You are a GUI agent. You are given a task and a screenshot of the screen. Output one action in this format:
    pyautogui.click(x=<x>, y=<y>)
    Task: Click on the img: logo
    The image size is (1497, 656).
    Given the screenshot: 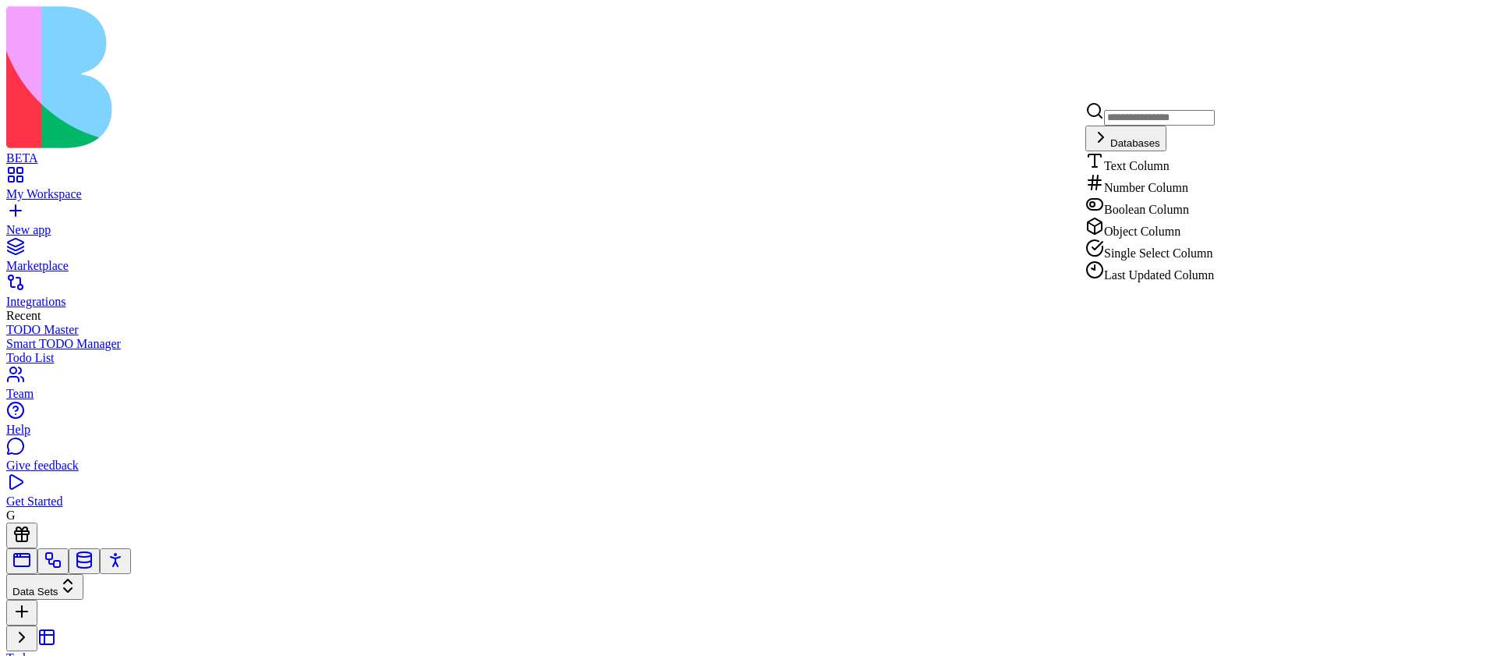 What is the action you would take?
    pyautogui.click(x=320, y=77)
    